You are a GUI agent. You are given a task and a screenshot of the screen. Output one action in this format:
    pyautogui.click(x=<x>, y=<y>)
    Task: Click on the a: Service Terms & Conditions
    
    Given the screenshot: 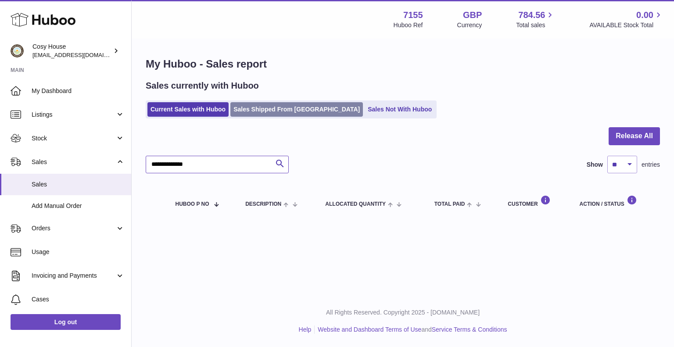 What is the action you would take?
    pyautogui.click(x=469, y=329)
    